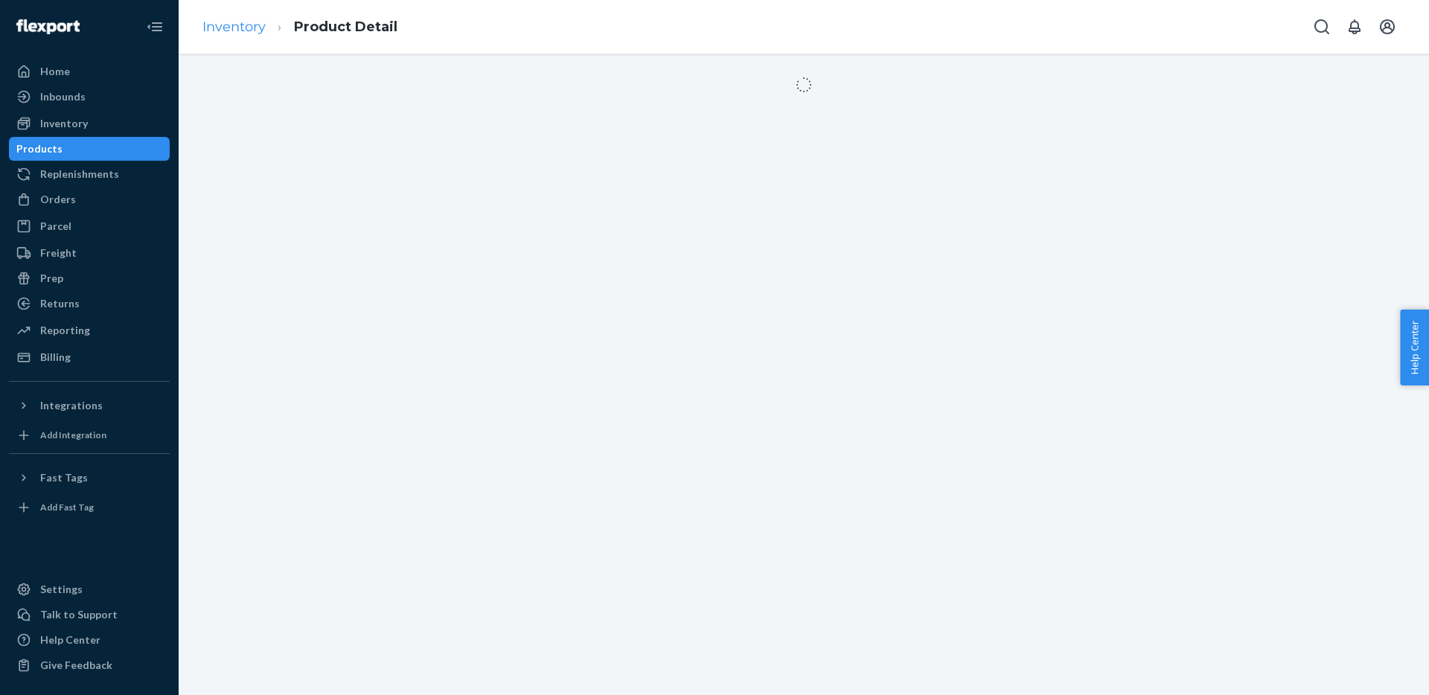 Image resolution: width=1429 pixels, height=695 pixels. I want to click on a: Product Detail, so click(345, 27).